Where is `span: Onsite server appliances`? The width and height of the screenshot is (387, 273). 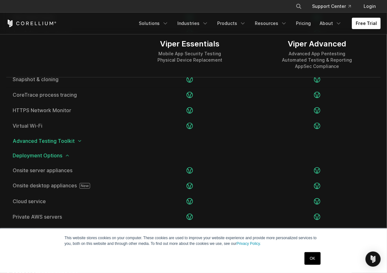
span: Onsite server appliances is located at coordinates (66, 171).